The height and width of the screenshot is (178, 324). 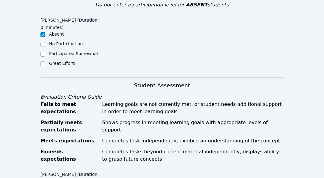 What do you see at coordinates (69, 108) in the screenshot?
I see `div: Fails to meet expectations` at bounding box center [69, 108].